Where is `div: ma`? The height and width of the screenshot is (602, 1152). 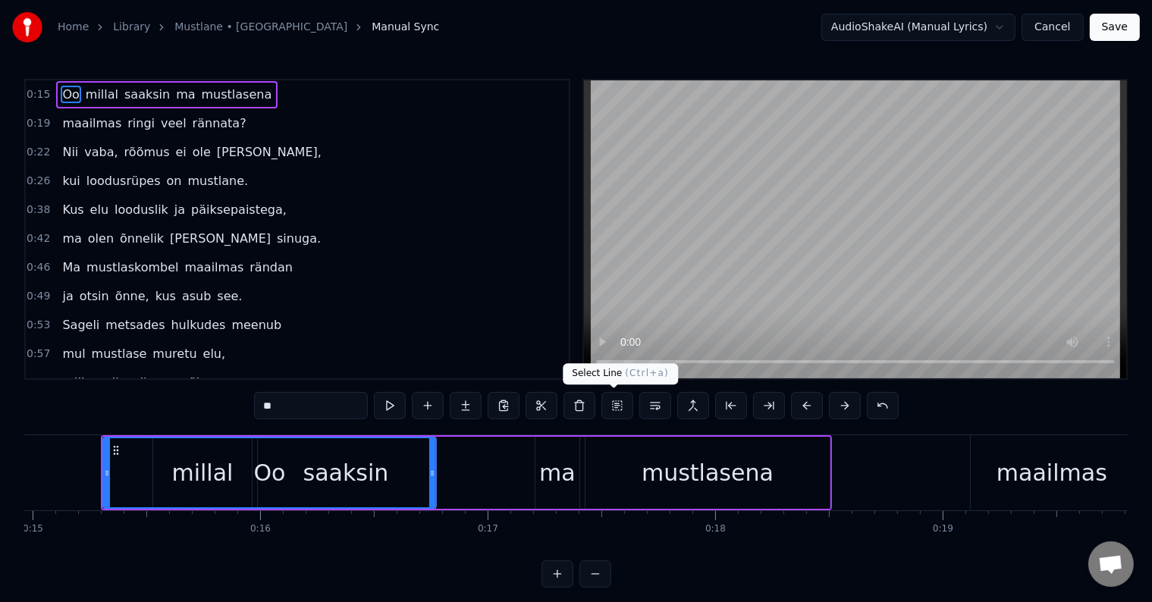 div: ma is located at coordinates (557, 472).